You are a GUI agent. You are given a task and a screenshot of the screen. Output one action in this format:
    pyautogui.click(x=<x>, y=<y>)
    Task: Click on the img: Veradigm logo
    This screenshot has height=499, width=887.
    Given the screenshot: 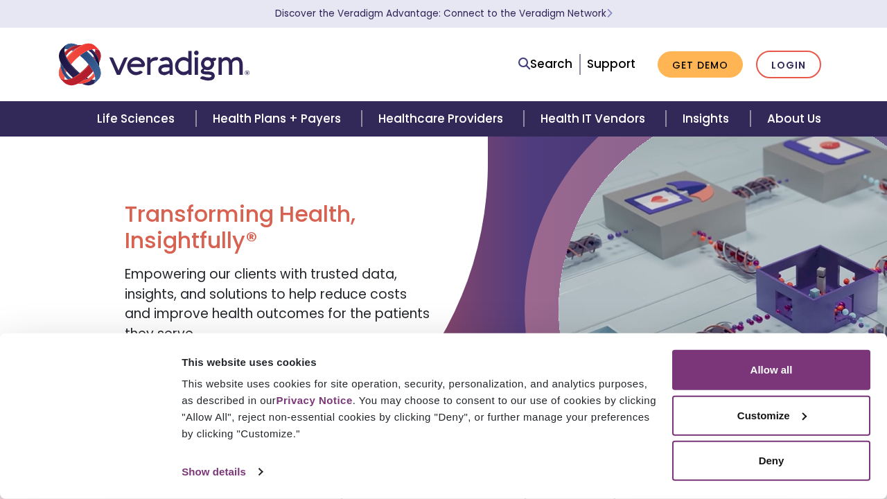 What is the action you would take?
    pyautogui.click(x=154, y=64)
    